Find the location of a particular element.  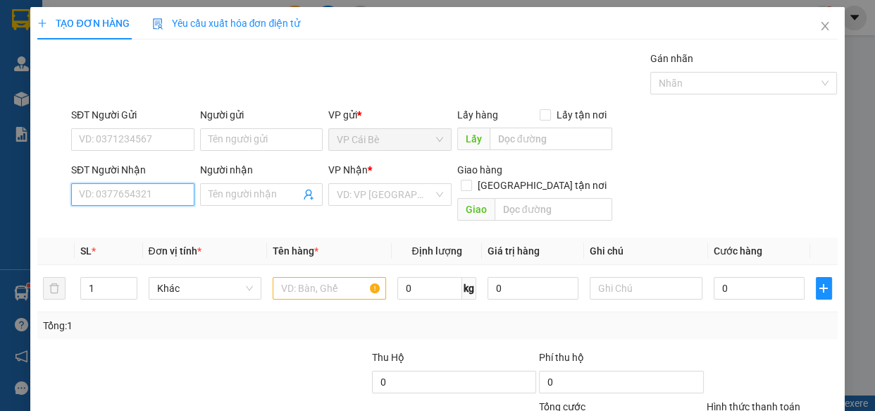

span: Yêu cầu xuất hóa đơn điện tử is located at coordinates (226, 23).